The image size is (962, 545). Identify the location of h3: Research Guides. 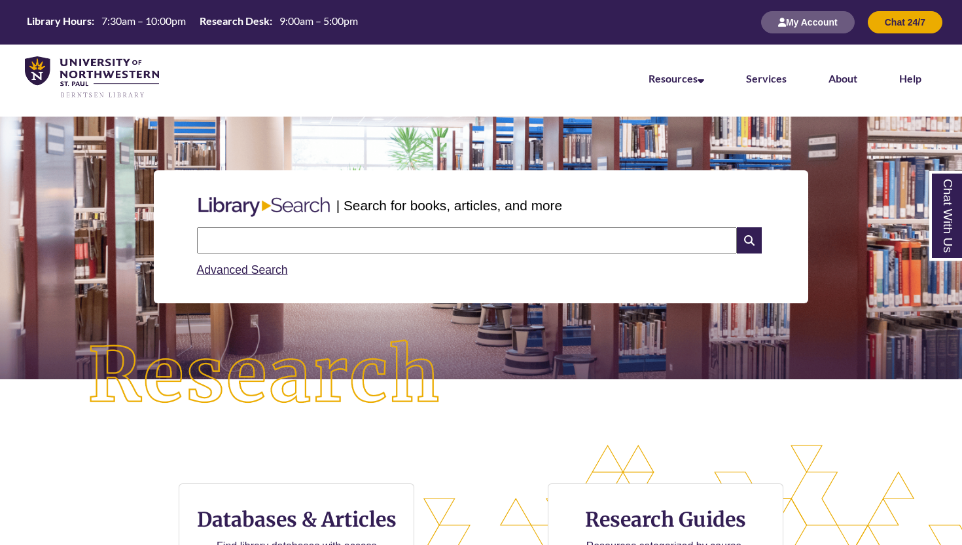
(666, 519).